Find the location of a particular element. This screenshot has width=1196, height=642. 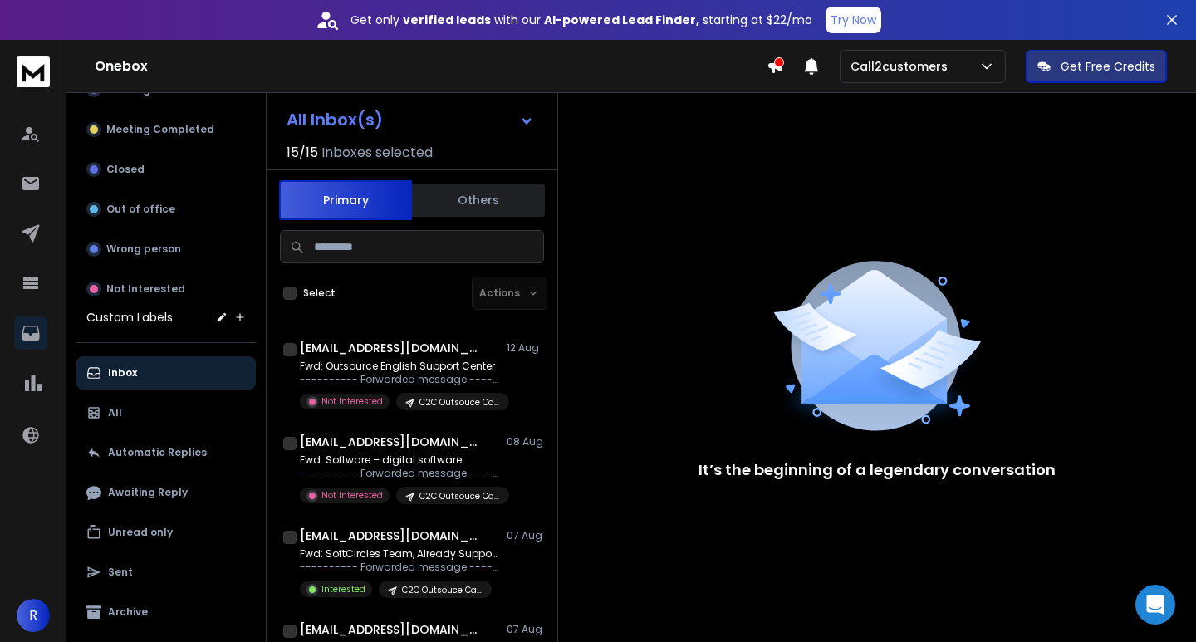

p: Closed is located at coordinates (125, 169).